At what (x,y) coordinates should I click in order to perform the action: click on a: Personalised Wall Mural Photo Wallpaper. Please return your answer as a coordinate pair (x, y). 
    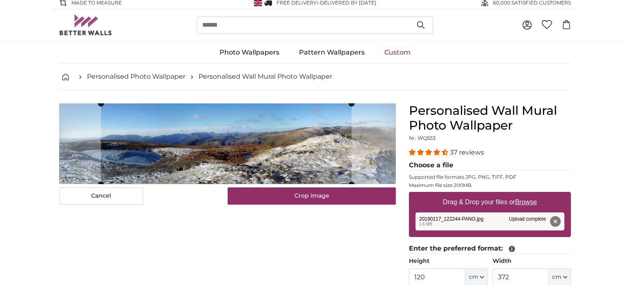
    Looking at the image, I should click on (265, 77).